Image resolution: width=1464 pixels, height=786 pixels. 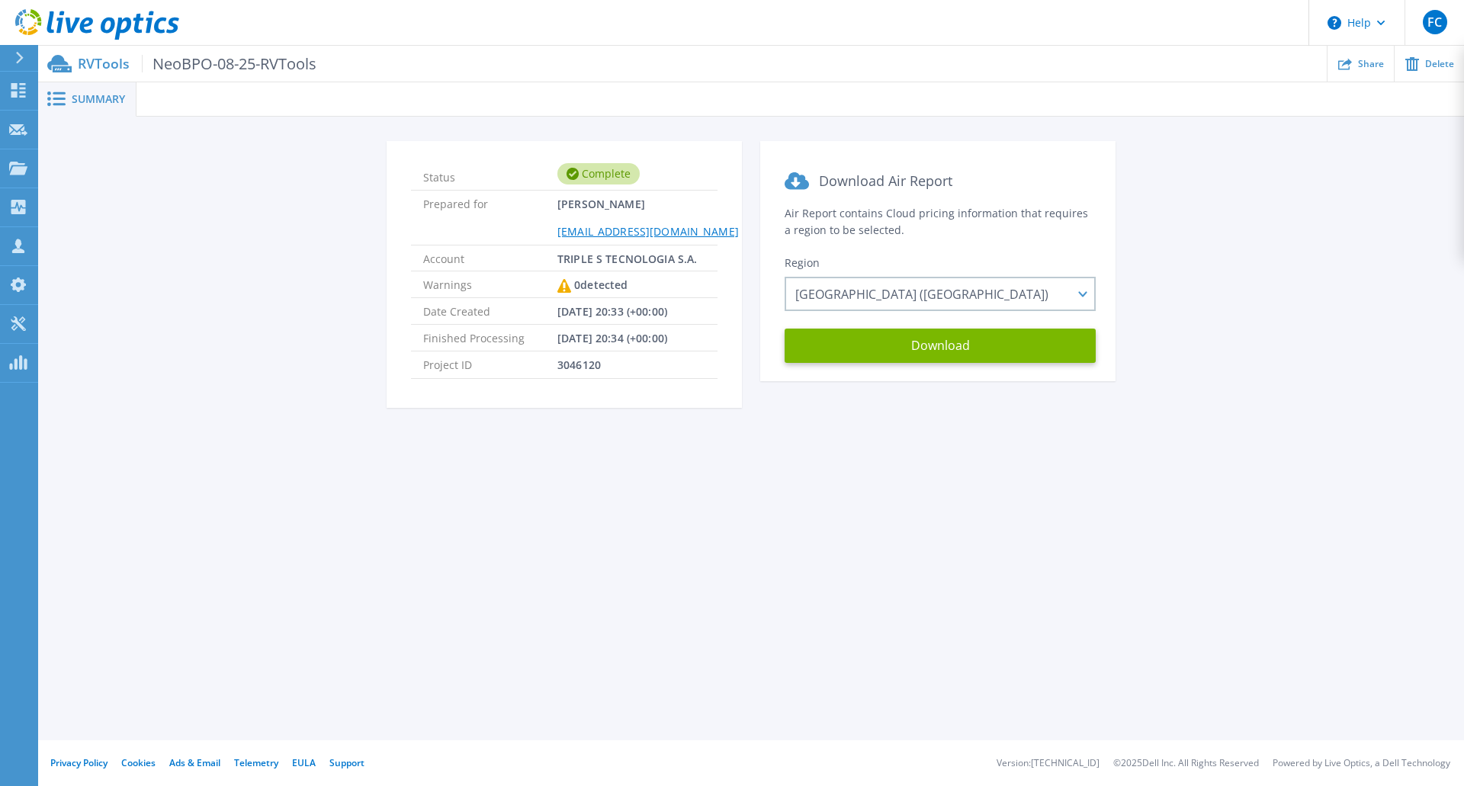 What do you see at coordinates (1371, 64) in the screenshot?
I see `span: Share` at bounding box center [1371, 64].